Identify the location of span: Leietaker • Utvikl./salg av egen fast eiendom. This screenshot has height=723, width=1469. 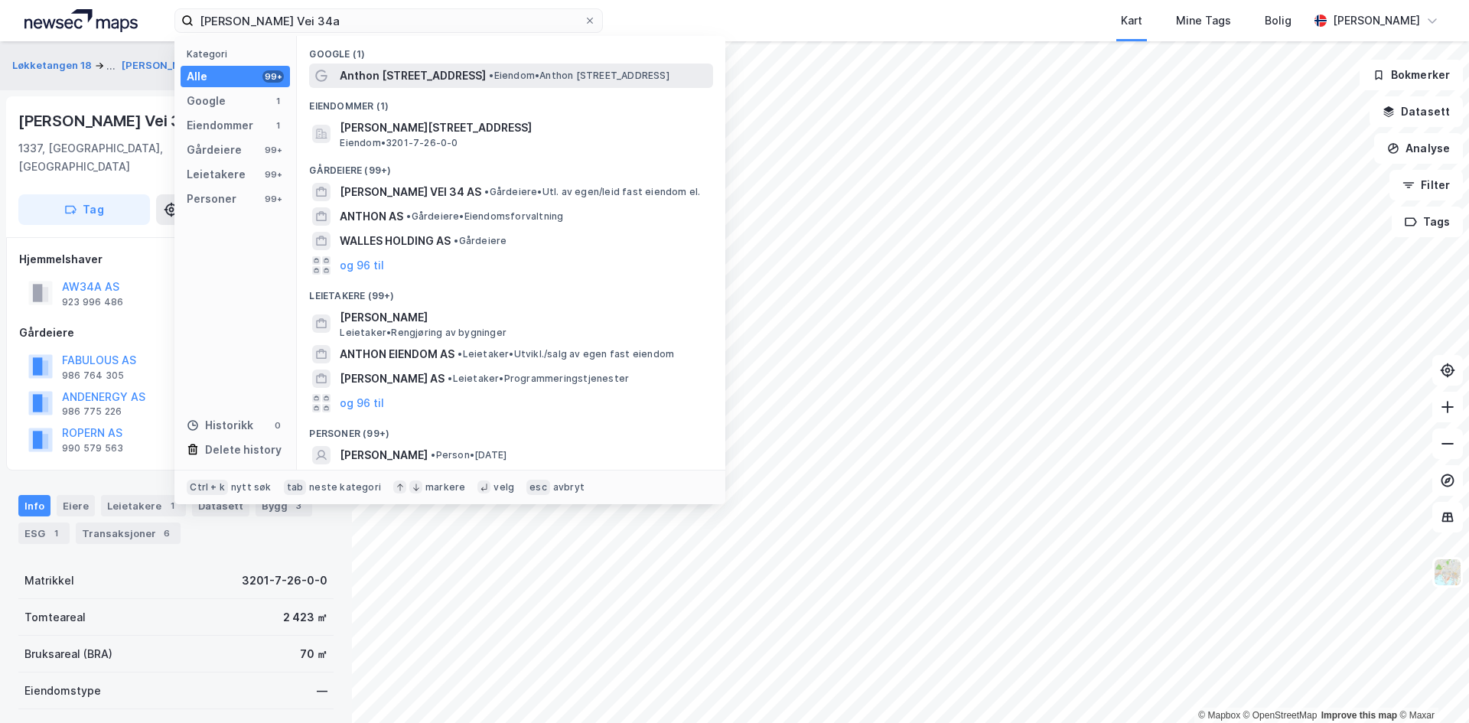
(565, 354).